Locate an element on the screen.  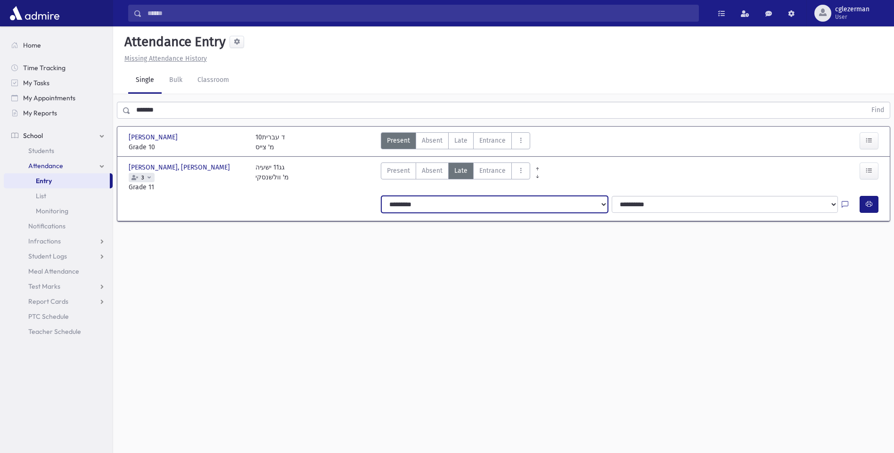
div: גג11 ישעיה מ' וולשנסקי is located at coordinates (272, 177).